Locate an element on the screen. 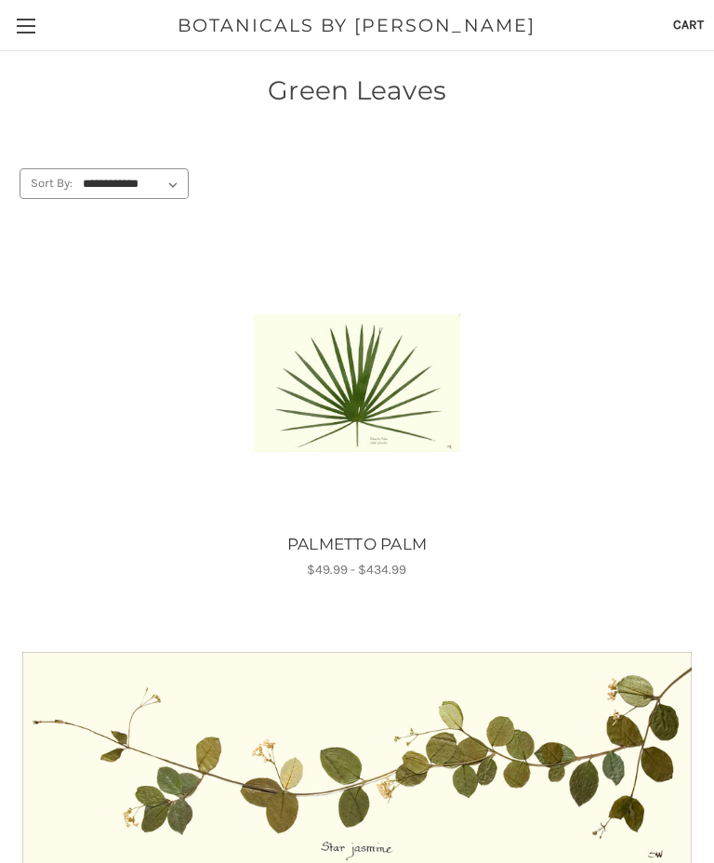 The height and width of the screenshot is (863, 714). span: $49.99 - $434.99 is located at coordinates (356, 569).